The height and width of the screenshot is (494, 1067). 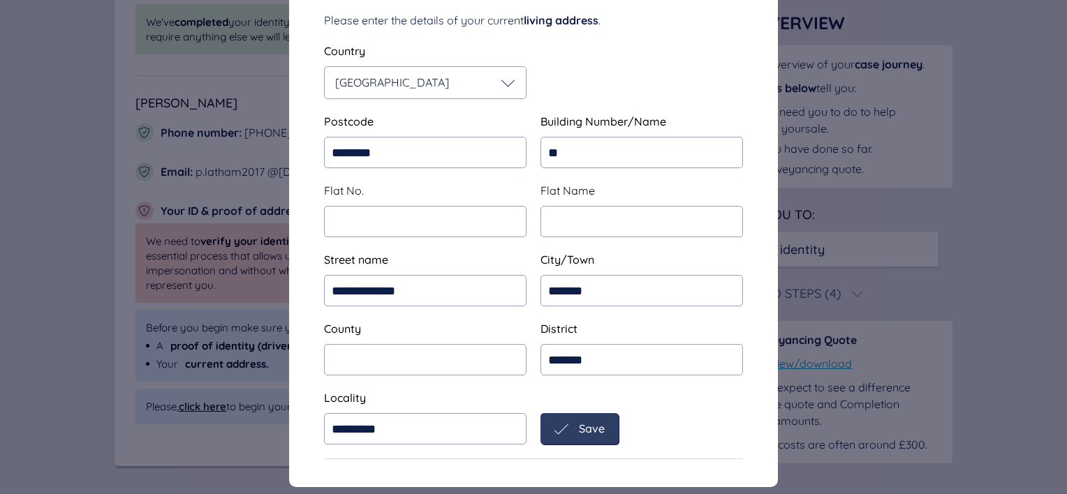 What do you see at coordinates (603, 121) in the screenshot?
I see `span: Building Number/Name` at bounding box center [603, 121].